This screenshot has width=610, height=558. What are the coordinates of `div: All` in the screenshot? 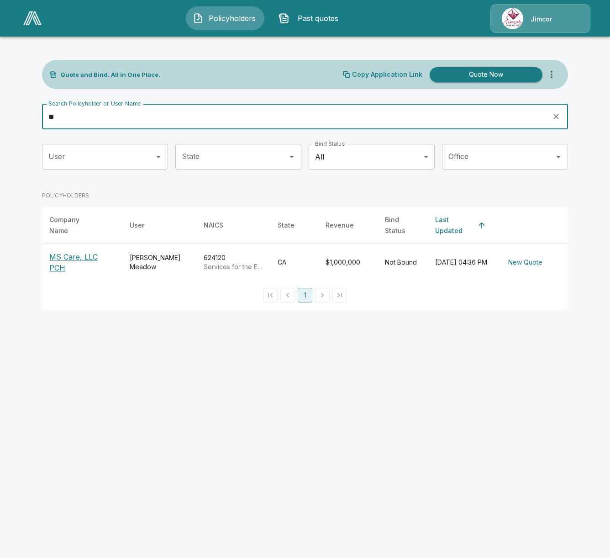 It's located at (372, 157).